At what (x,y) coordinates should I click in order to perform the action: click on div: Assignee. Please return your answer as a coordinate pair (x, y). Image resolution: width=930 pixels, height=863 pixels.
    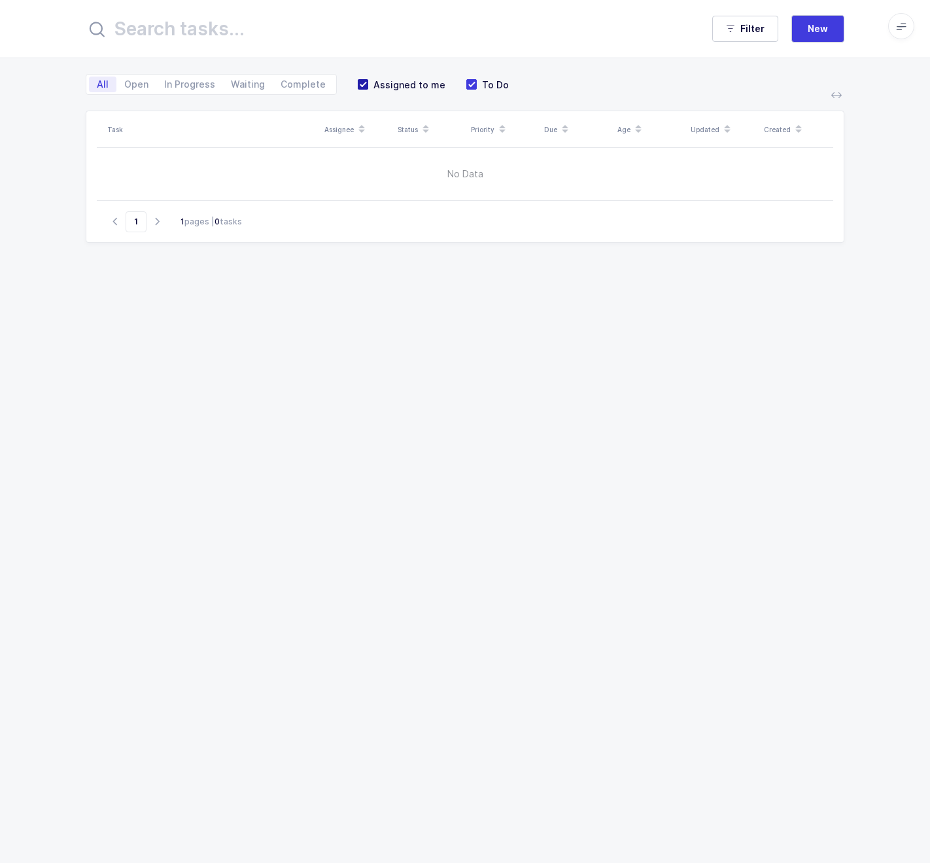
    Looking at the image, I should click on (357, 130).